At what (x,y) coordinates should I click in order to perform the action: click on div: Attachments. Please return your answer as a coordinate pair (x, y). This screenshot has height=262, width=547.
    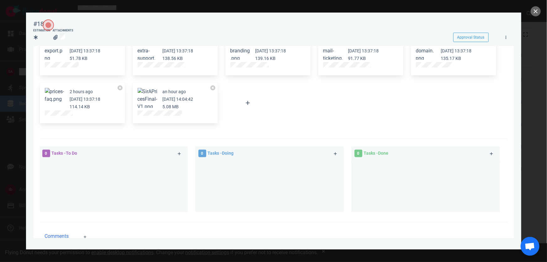
    Looking at the image, I should click on (63, 31).